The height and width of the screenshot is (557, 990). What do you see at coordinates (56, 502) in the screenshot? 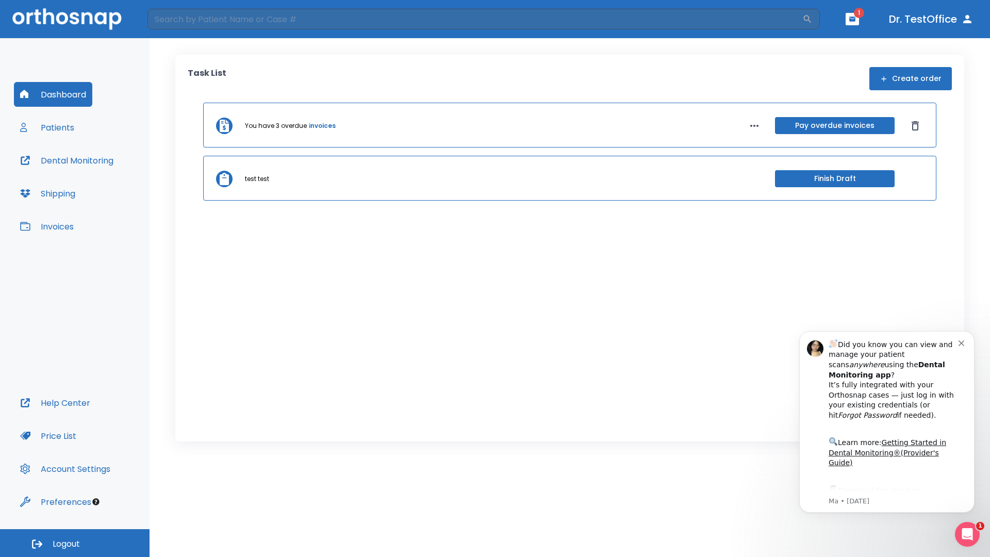
I see `button: Preferences` at bounding box center [56, 502].